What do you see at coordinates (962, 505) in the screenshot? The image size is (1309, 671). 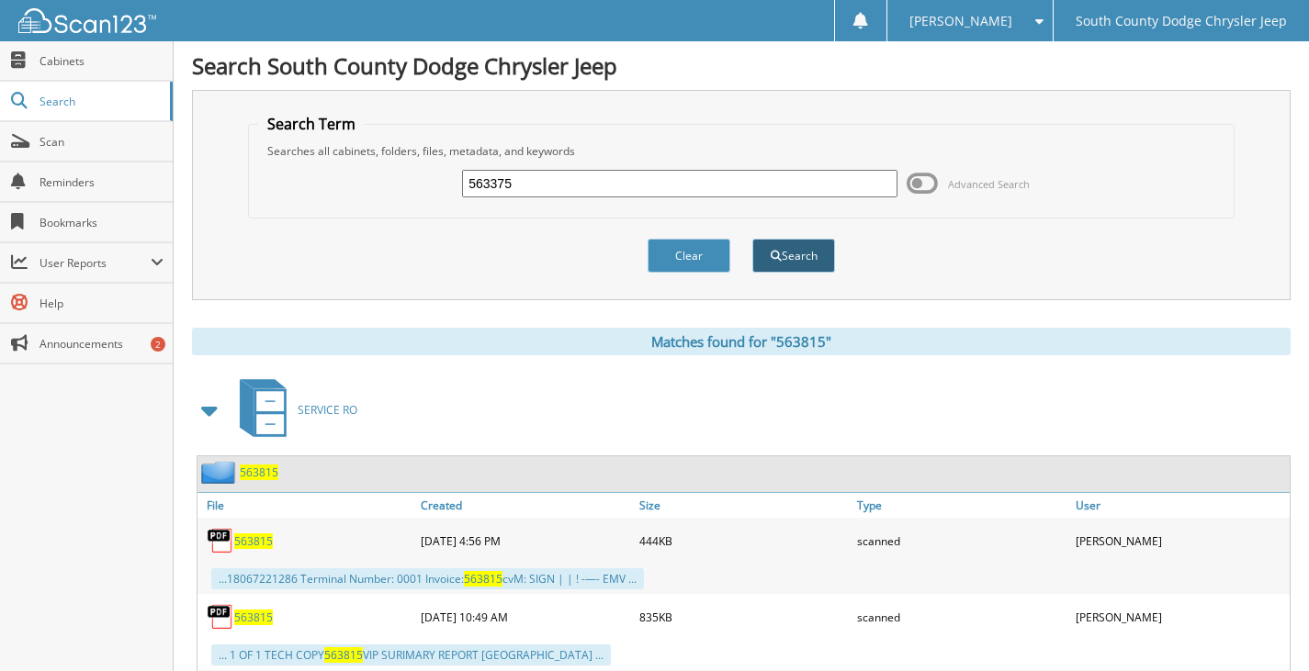 I see `a: Type` at bounding box center [962, 505].